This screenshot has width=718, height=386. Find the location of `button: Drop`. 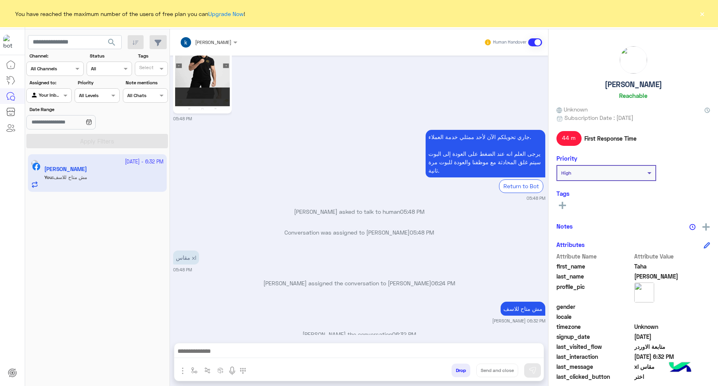

button: Drop is located at coordinates (461, 370).